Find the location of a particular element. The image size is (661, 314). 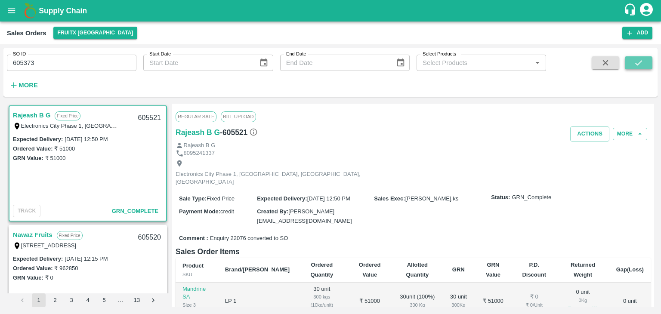

button: Open is located at coordinates (537, 63).